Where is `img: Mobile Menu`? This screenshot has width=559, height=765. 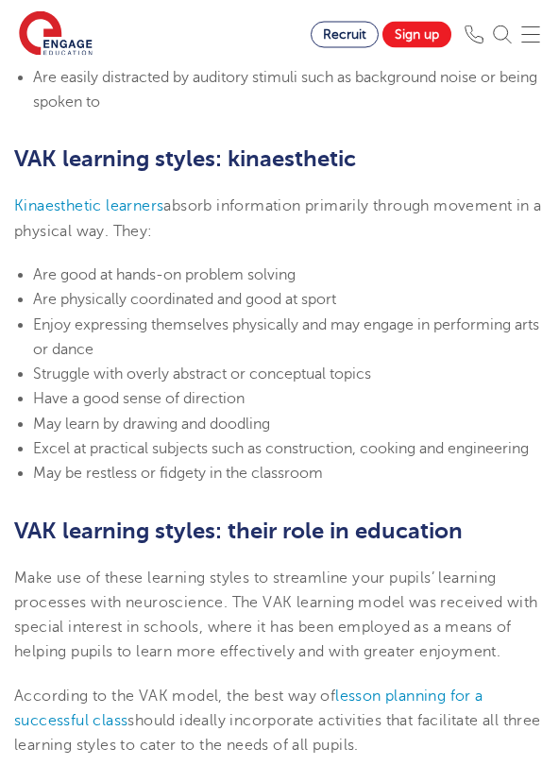 img: Mobile Menu is located at coordinates (531, 35).